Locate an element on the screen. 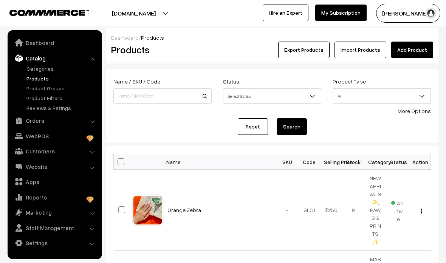  label: Name / SKU / Code is located at coordinates (137, 81).